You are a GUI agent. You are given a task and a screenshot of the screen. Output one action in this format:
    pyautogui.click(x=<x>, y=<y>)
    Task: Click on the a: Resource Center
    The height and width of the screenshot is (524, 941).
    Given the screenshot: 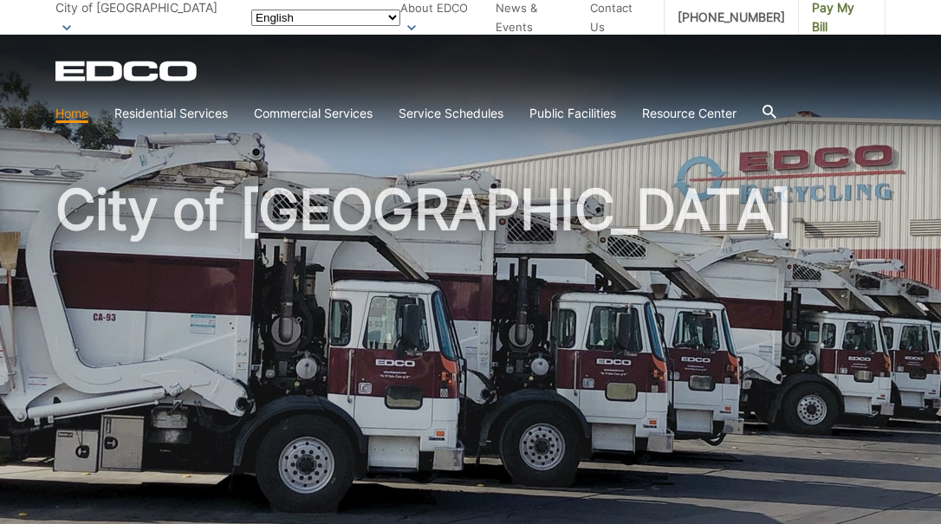 What is the action you would take?
    pyautogui.click(x=689, y=113)
    